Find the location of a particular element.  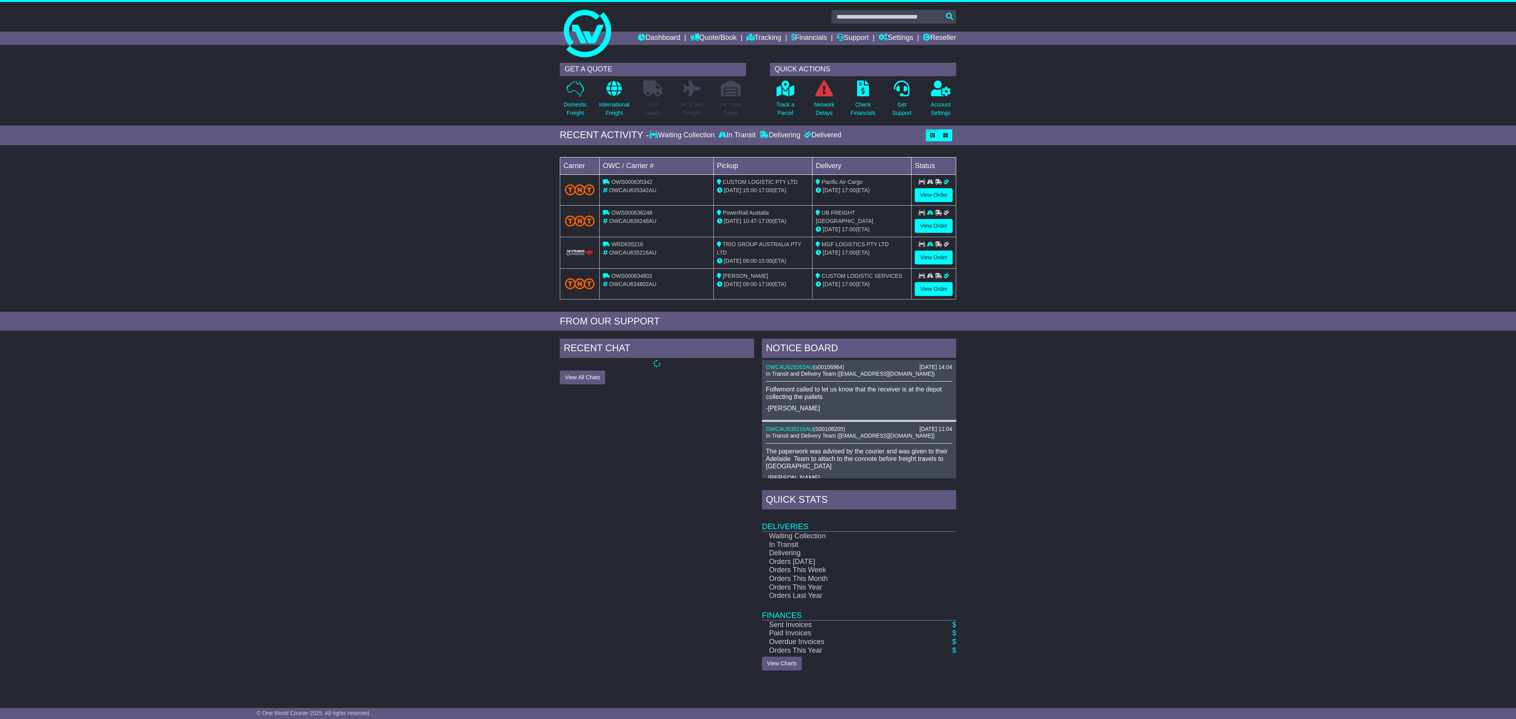

td: Carrier is located at coordinates (580, 166).